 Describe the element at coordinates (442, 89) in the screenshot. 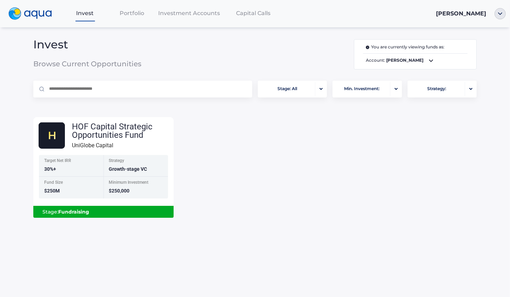

I see `button: Strategy:portfolio-arrow` at that location.